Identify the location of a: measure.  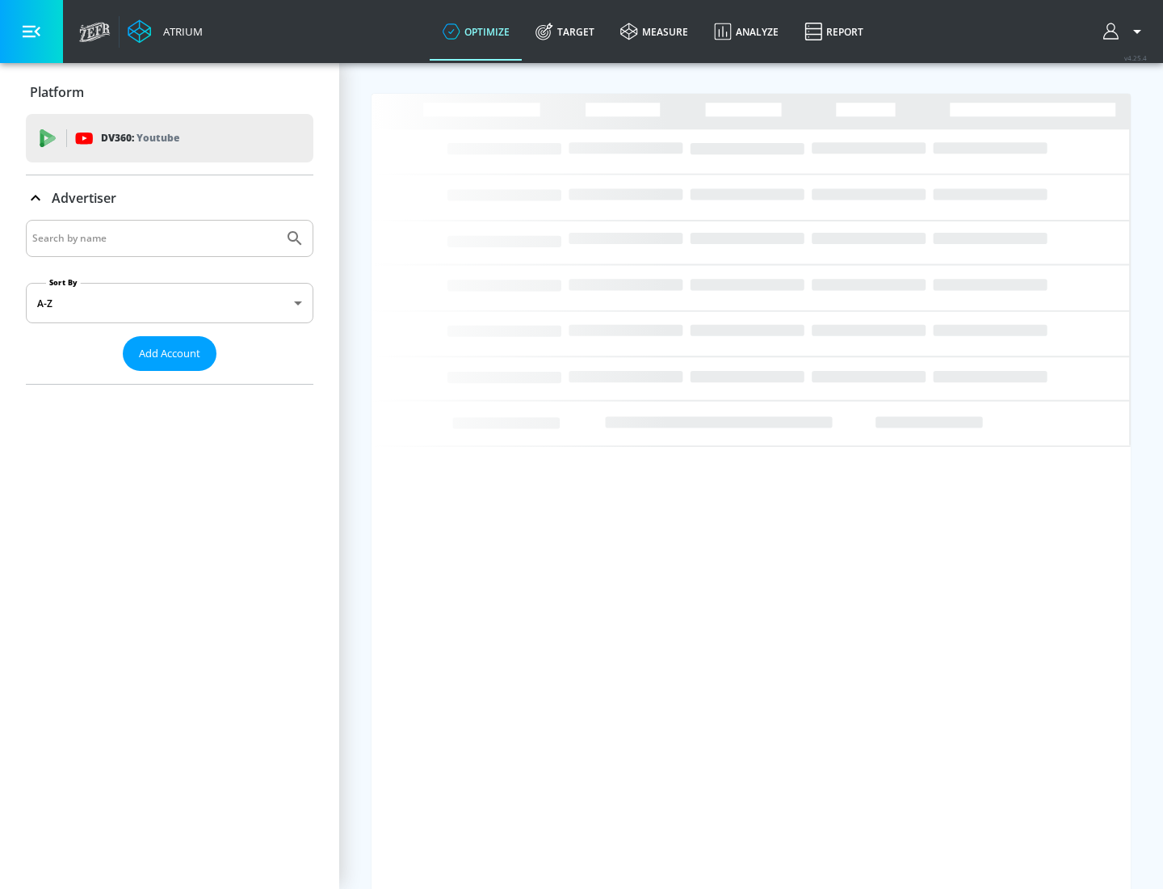
(654, 32).